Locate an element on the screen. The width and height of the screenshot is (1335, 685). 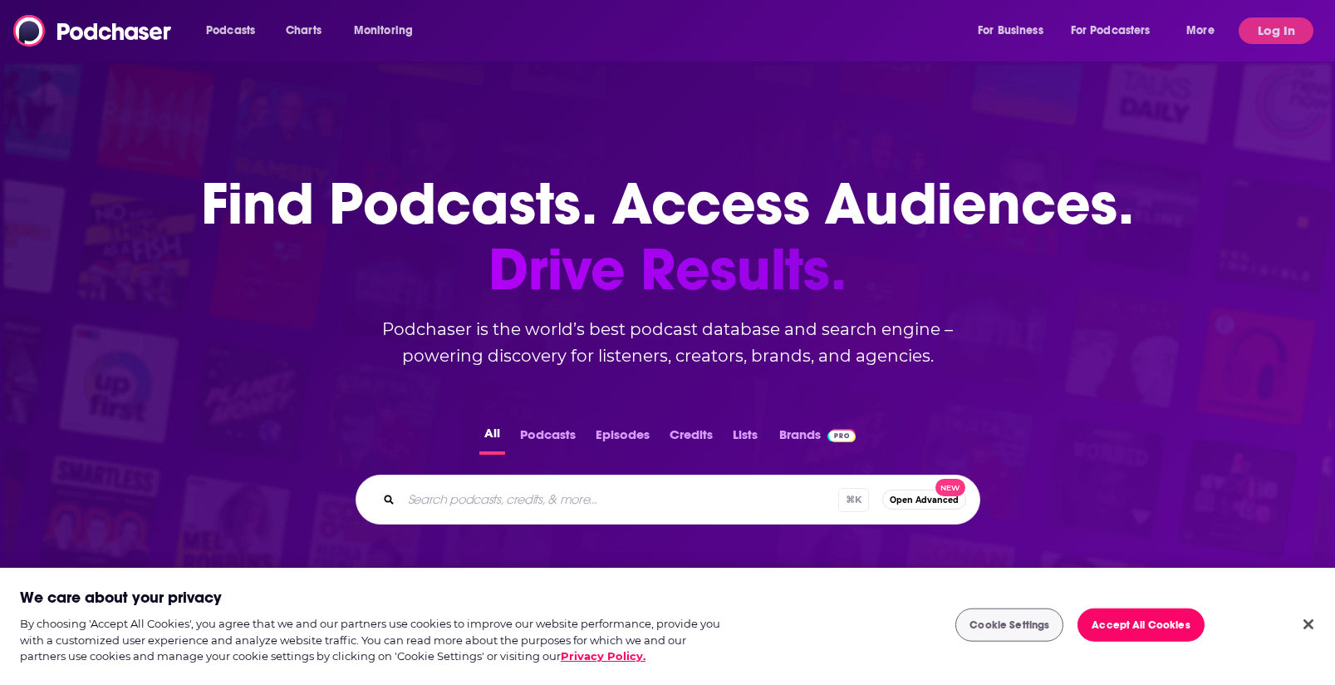
h1: Find Podcasts. Access Audiences. is located at coordinates (667, 237).